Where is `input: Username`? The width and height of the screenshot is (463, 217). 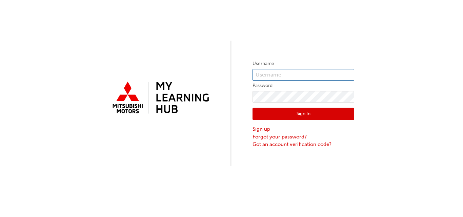
input: Username is located at coordinates (303, 75).